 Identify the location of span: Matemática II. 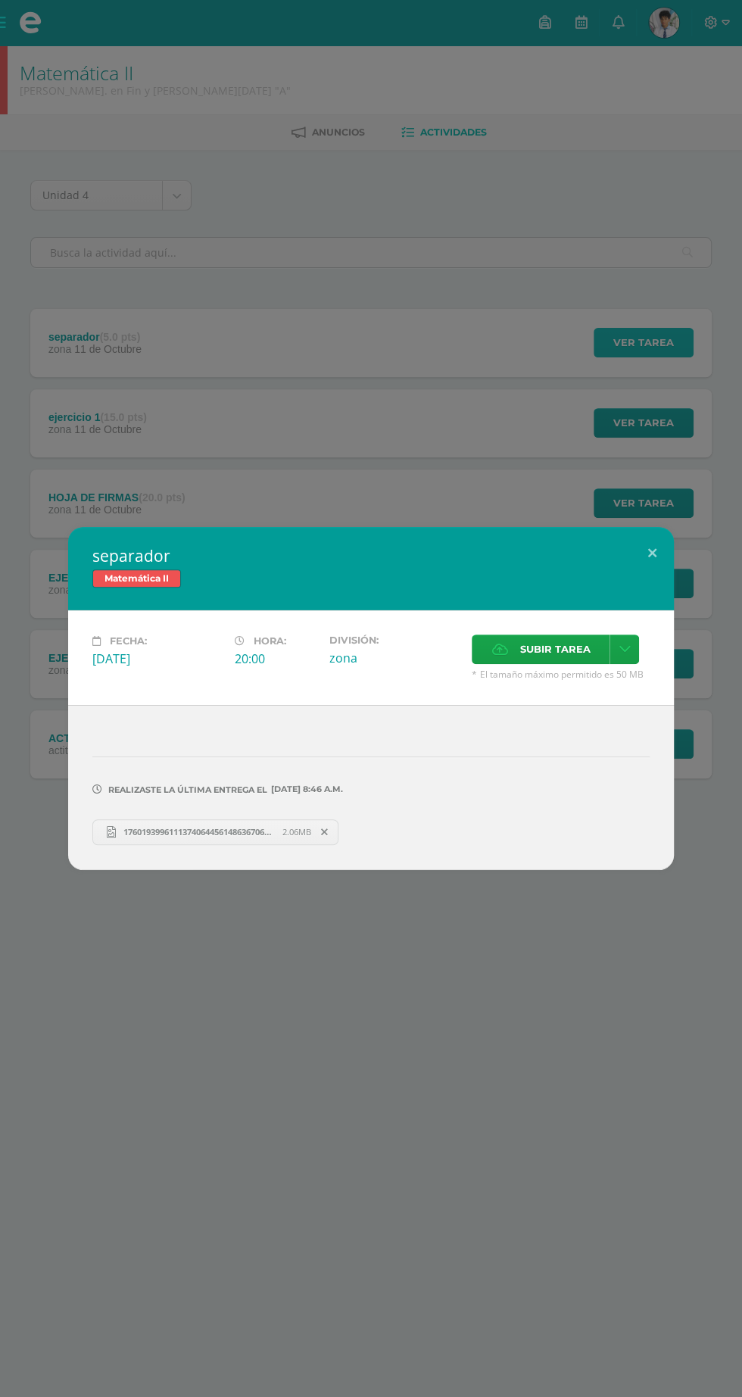
(136, 578).